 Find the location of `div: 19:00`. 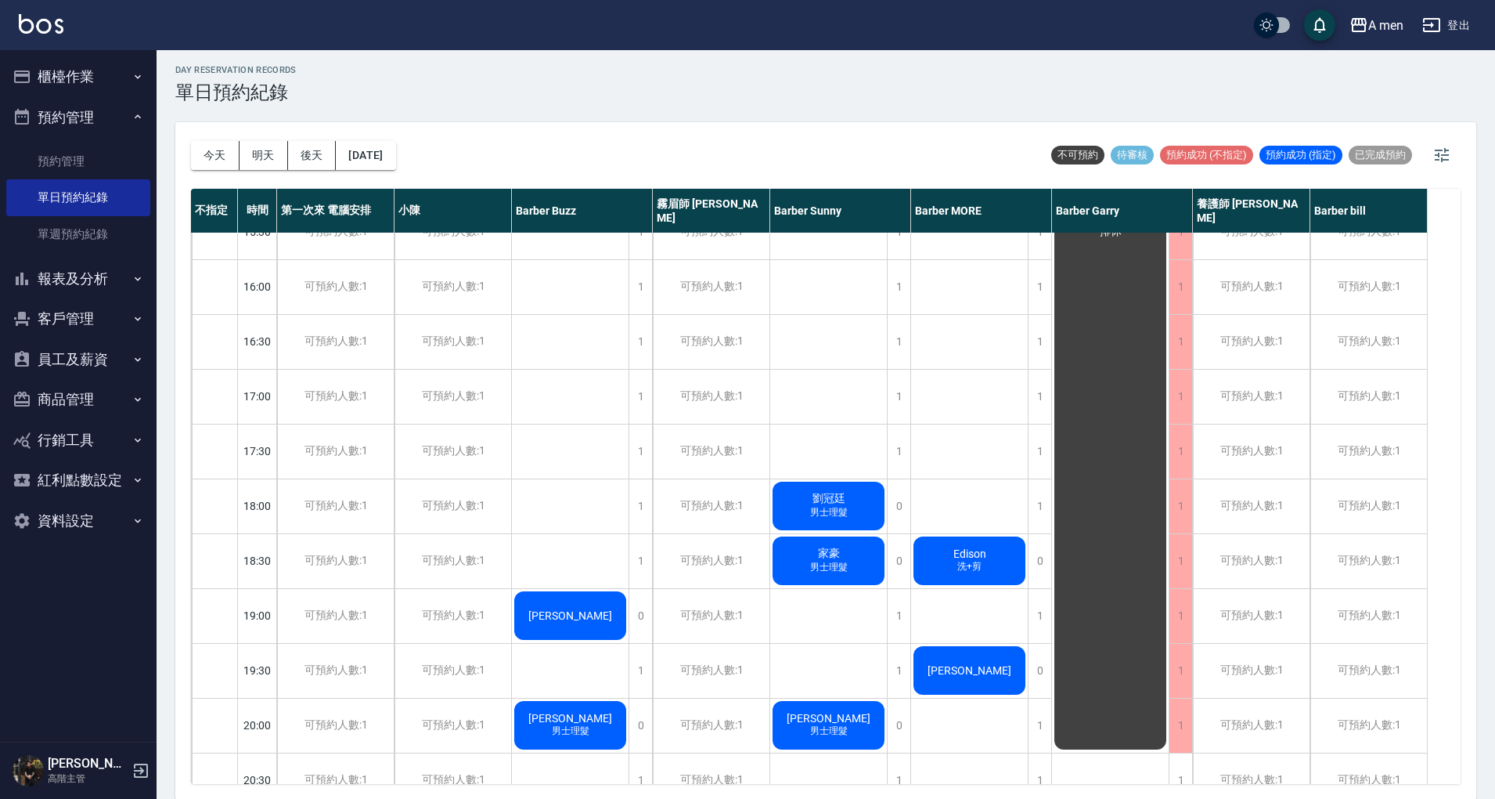

div: 19:00 is located at coordinates (258, 615).